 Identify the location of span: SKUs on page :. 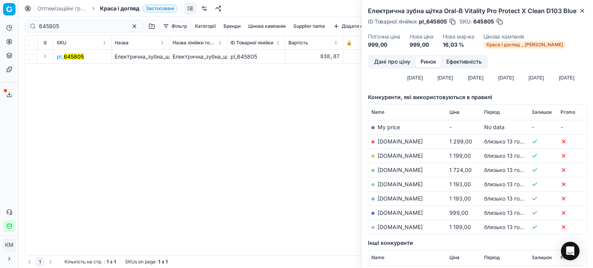
(141, 262).